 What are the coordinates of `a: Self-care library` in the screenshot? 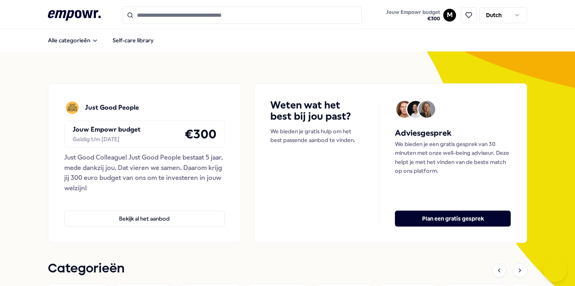 It's located at (133, 40).